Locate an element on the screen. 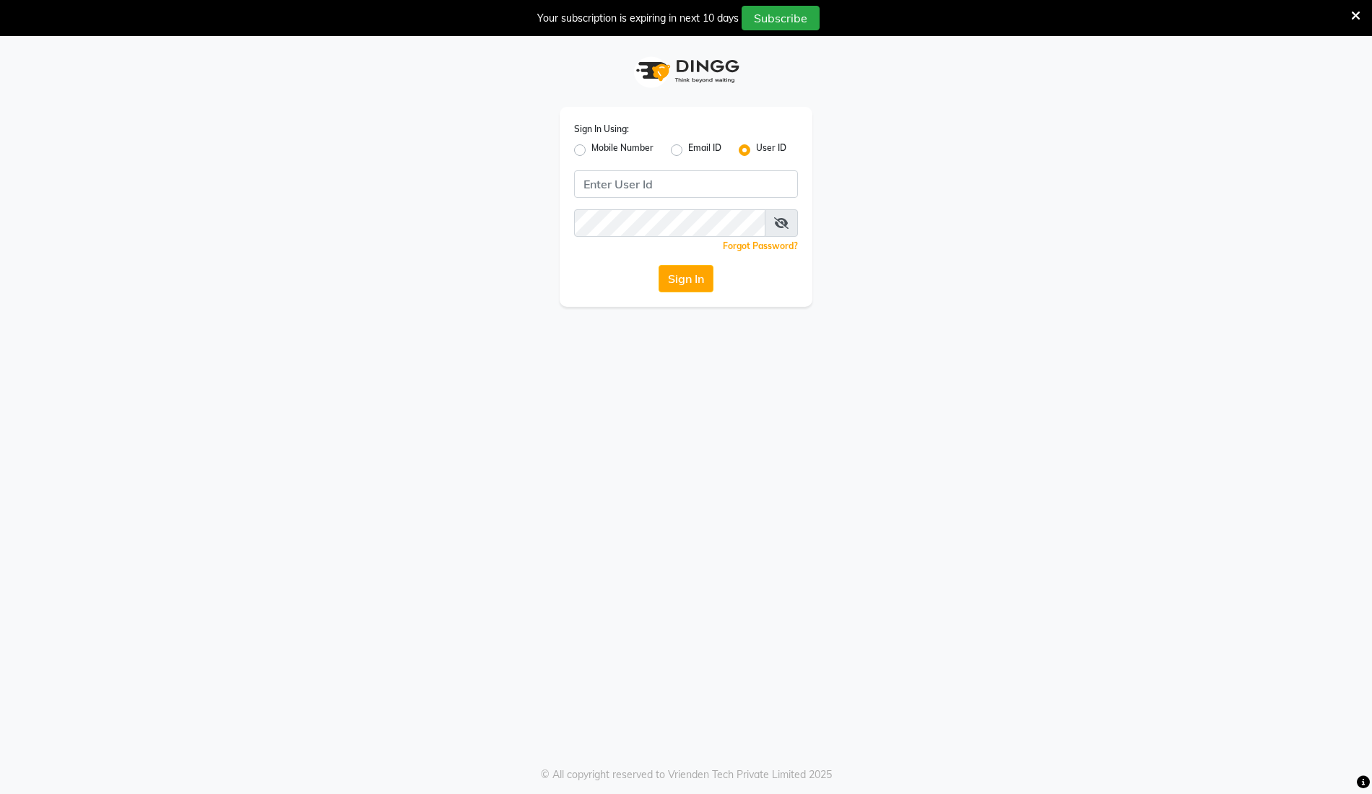 The height and width of the screenshot is (794, 1372). button: Sign In is located at coordinates (686, 279).